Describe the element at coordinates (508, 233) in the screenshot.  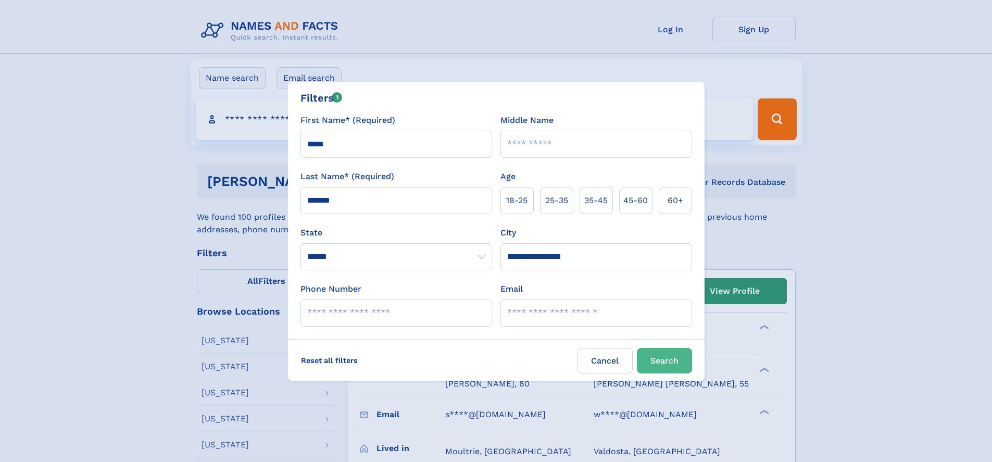
I see `label: City` at that location.